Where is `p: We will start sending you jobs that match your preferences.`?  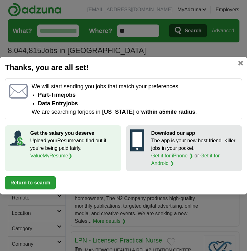 p: We will start sending you jobs that match your preferences. is located at coordinates (135, 87).